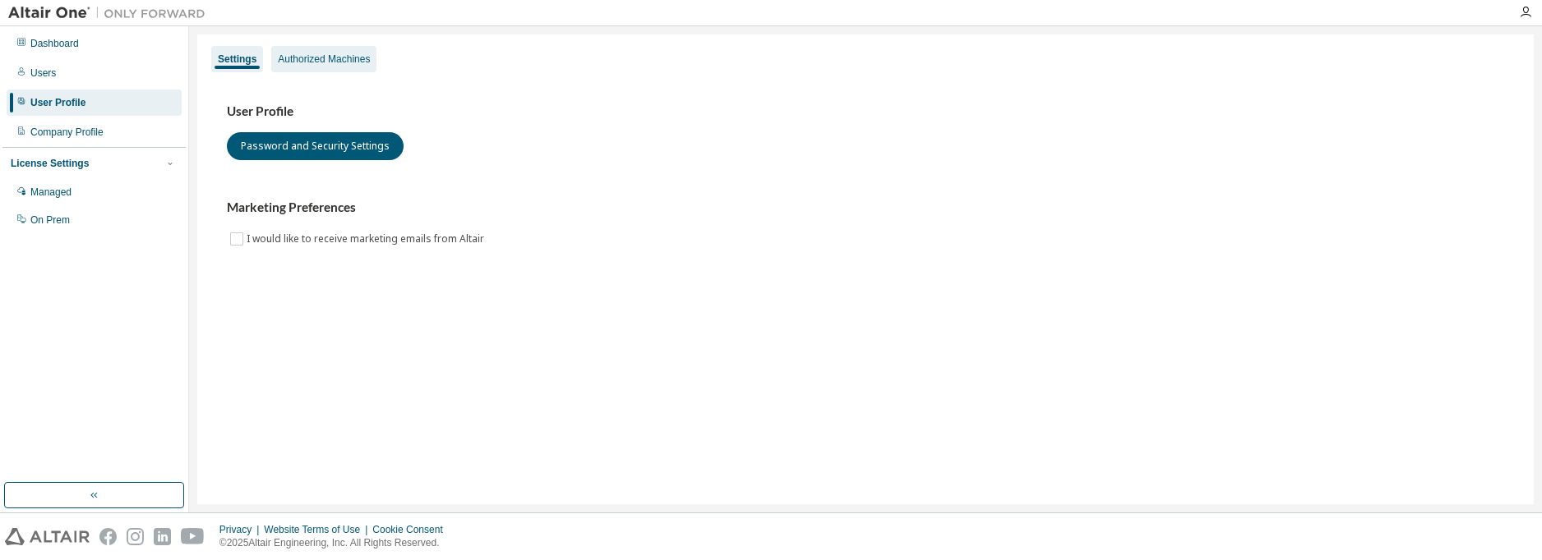  What do you see at coordinates (242, 530) in the screenshot?
I see `div: Privacy` at bounding box center [242, 530].